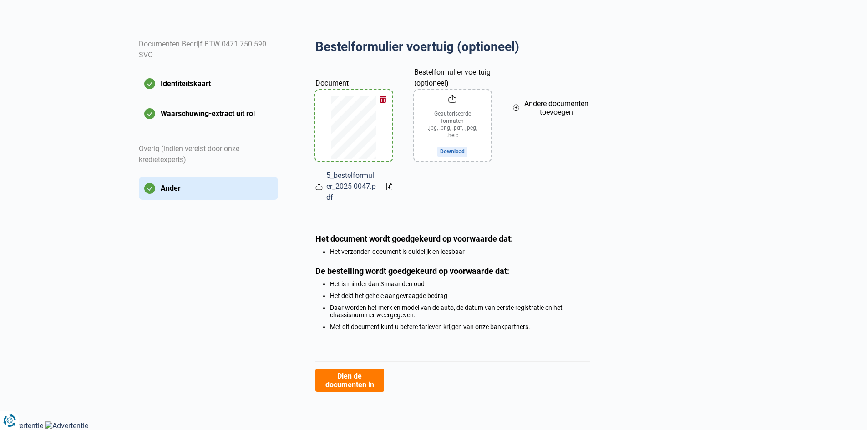 The width and height of the screenshot is (867, 430). What do you see at coordinates (556, 108) in the screenshot?
I see `font: Andere documenten toevoegen` at bounding box center [556, 108].